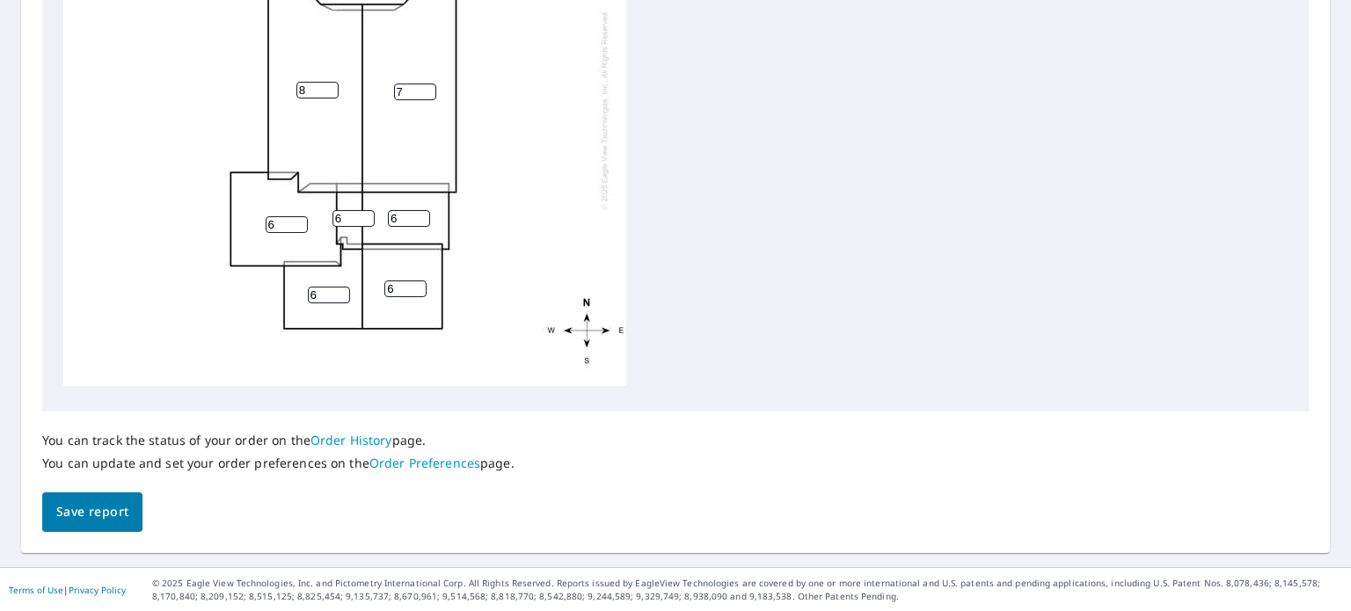 The height and width of the screenshot is (611, 1351). Describe the element at coordinates (92, 512) in the screenshot. I see `button: Save report` at that location.